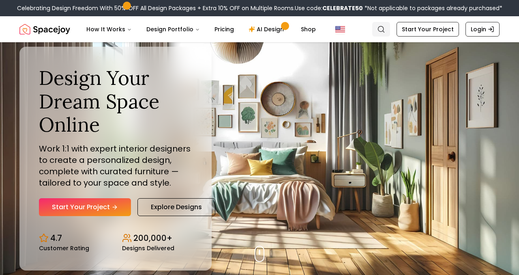  Describe the element at coordinates (260, 8) in the screenshot. I see `div: Celebrating Design Freedom With 50% OFF All Design Packages + Extra 10% OFF on Multiple Rooms.` at that location.